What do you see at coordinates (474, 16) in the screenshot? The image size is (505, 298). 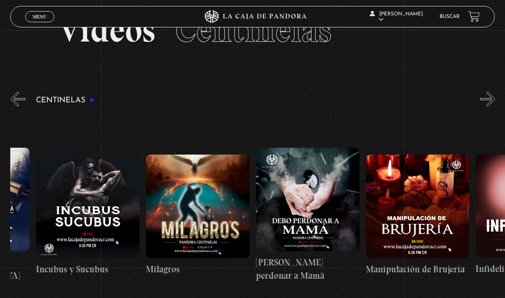 I see `a: View your shopping cart` at bounding box center [474, 16].